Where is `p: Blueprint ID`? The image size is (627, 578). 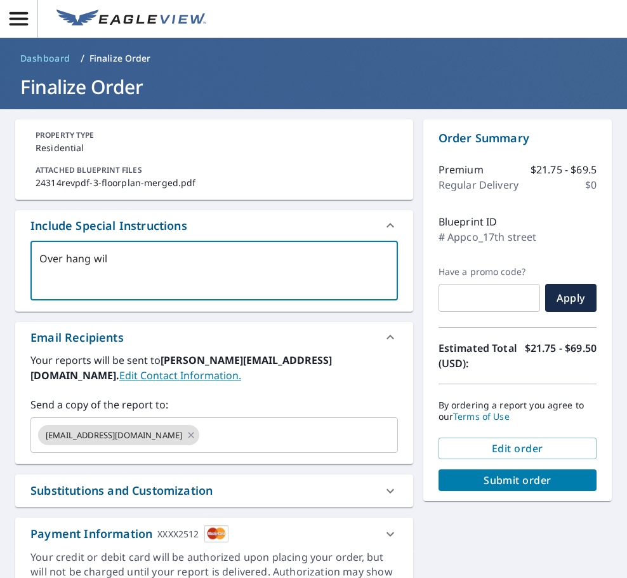 p: Blueprint ID is located at coordinates (468, 222).